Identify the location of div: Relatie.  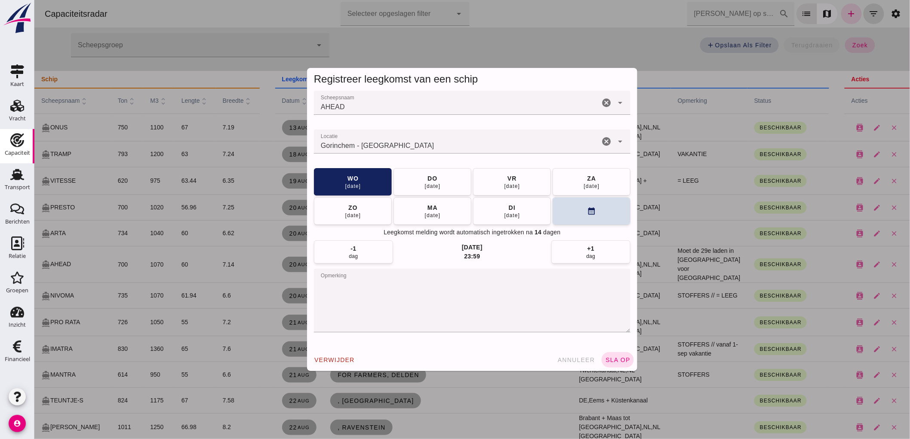
(17, 256).